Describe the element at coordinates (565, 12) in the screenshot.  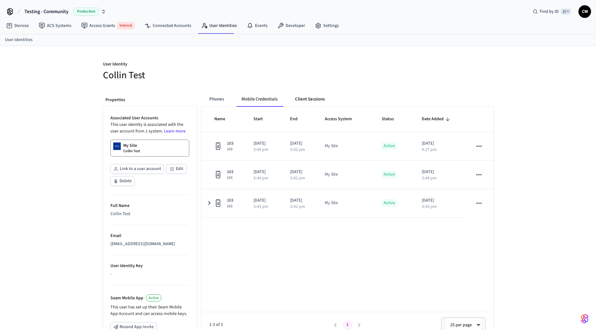
I see `span: ⌘ K` at that location.